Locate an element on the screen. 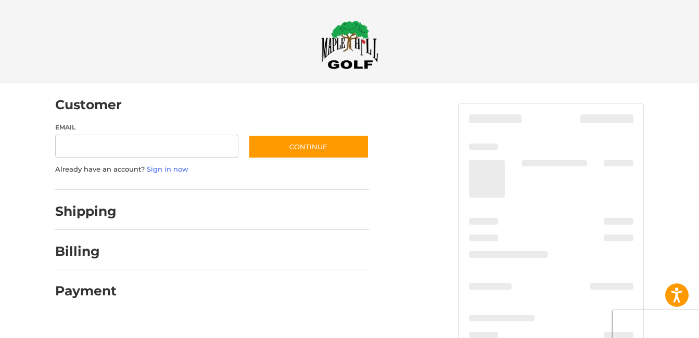 Image resolution: width=699 pixels, height=338 pixels. h2: Payment is located at coordinates (86, 291).